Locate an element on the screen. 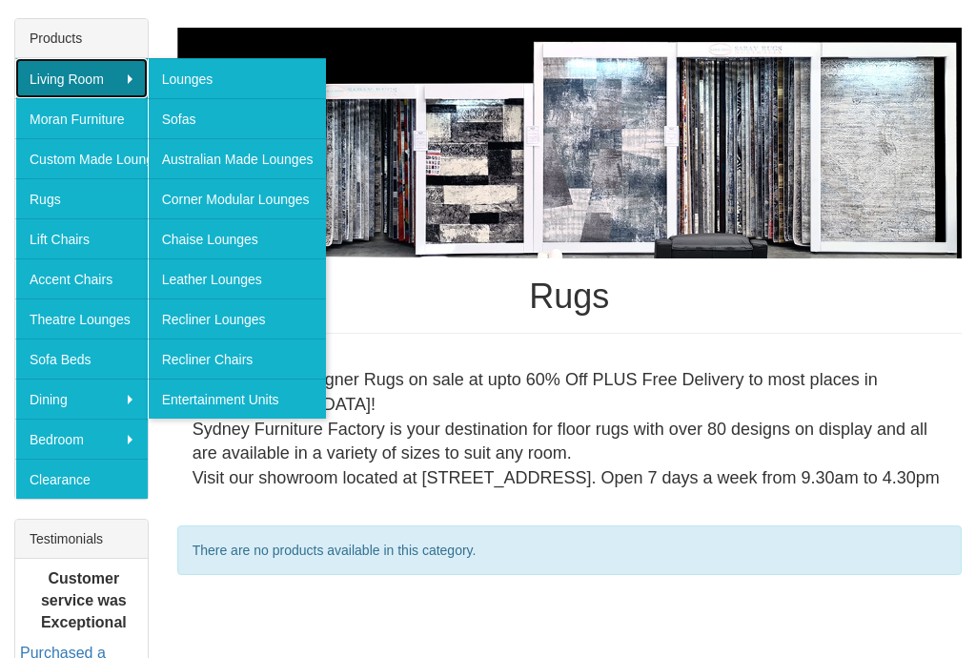  a: Moran Furniture is located at coordinates (81, 118).